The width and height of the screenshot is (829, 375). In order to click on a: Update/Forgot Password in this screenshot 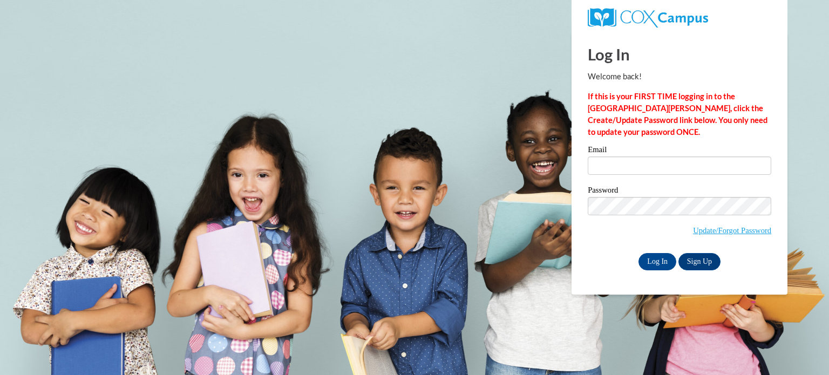, I will do `click(731, 230)`.